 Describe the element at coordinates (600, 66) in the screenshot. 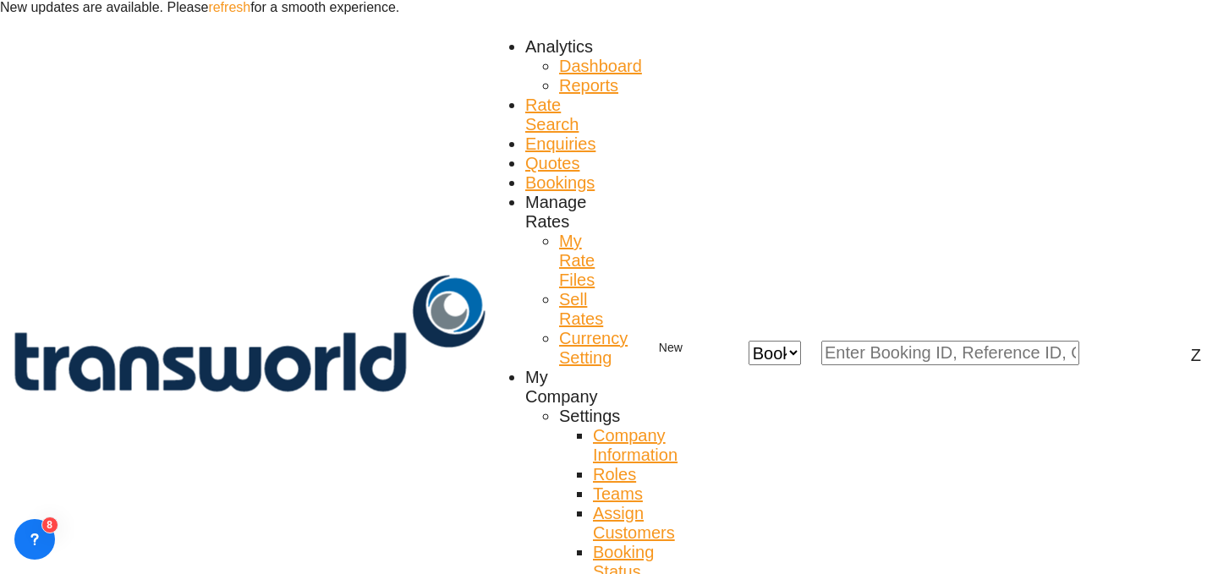

I see `span: Dashboard` at that location.